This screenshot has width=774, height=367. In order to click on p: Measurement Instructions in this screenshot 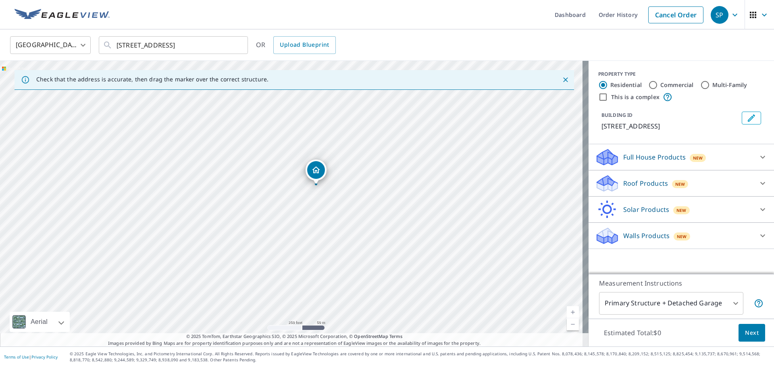, I will do `click(681, 283)`.